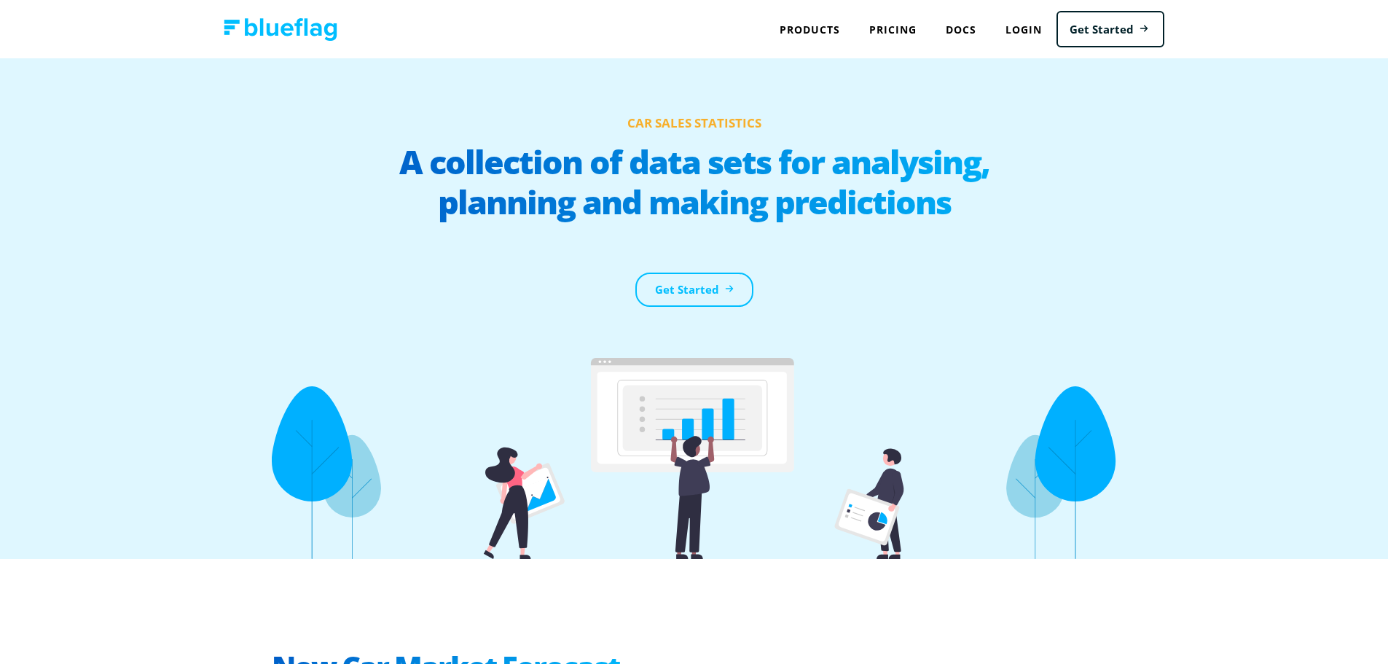  I want to click on a: Pricing, so click(892, 29).